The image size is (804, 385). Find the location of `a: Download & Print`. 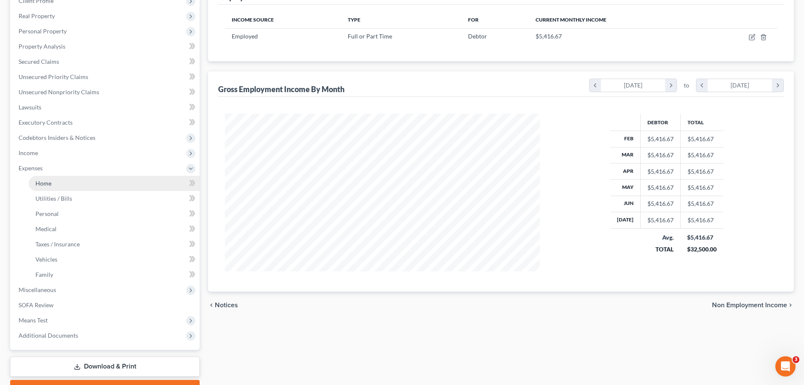

a: Download & Print is located at coordinates (105, 366).